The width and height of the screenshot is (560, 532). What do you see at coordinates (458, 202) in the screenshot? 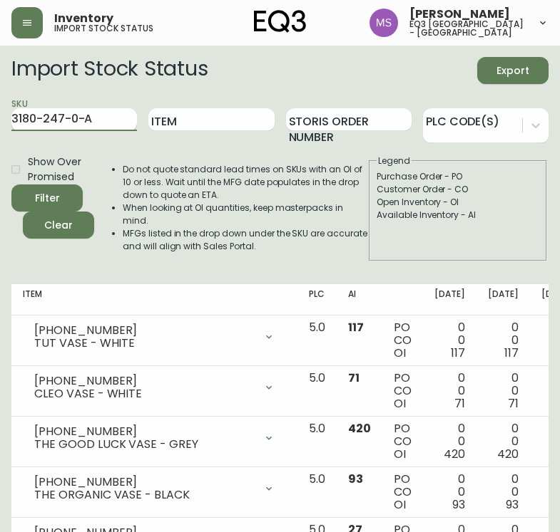
I see `div: Open Inventory - OI` at bounding box center [458, 202].